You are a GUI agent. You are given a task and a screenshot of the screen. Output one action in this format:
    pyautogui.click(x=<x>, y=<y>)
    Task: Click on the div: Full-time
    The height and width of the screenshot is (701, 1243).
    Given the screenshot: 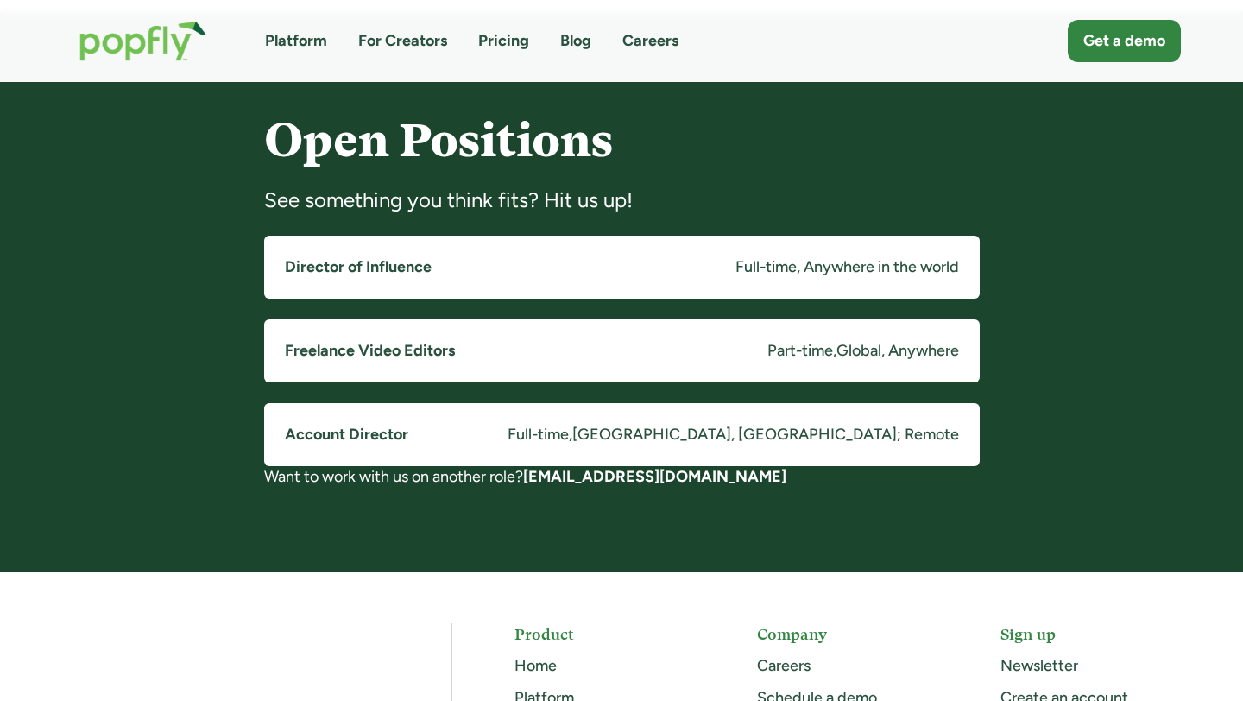 What is the action you would take?
    pyautogui.click(x=538, y=434)
    